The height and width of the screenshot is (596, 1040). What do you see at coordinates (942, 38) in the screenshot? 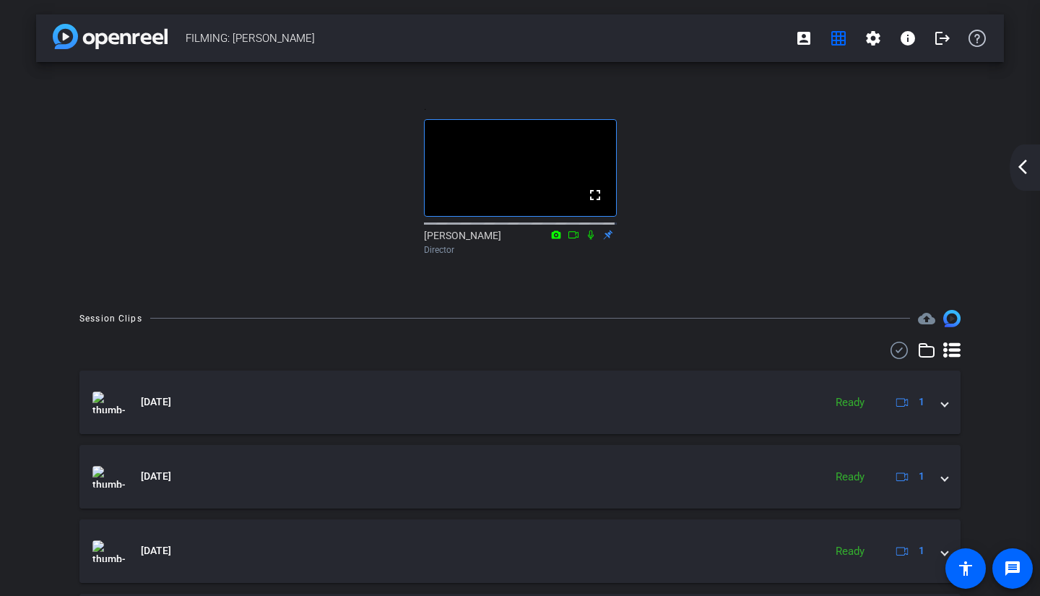
I see `mat-icon: logout` at bounding box center [942, 38].